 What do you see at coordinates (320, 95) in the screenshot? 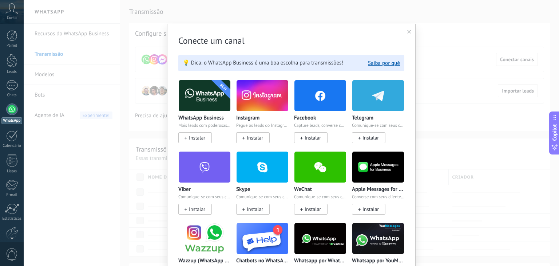
I see `img: facebook.png` at bounding box center [320, 95].